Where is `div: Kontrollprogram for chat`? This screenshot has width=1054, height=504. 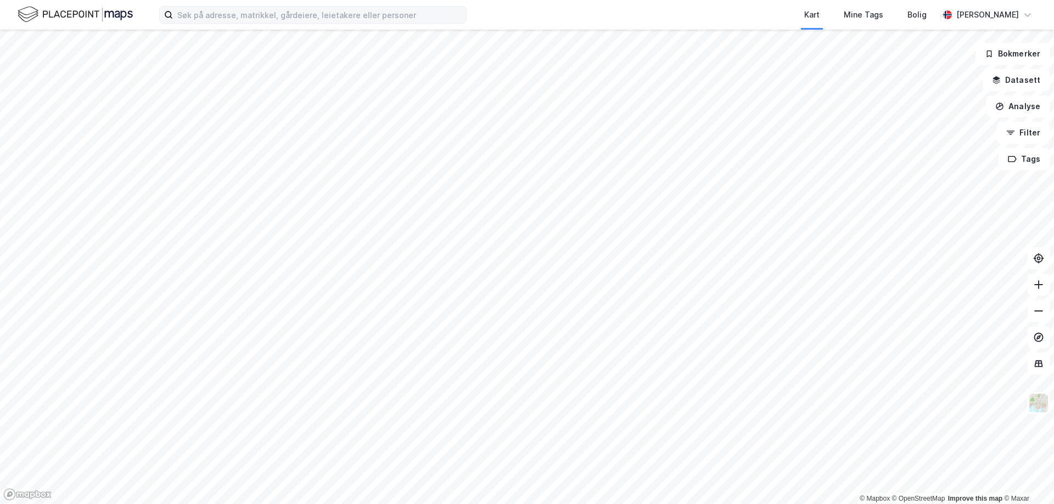 div: Kontrollprogram for chat is located at coordinates (1026, 478).